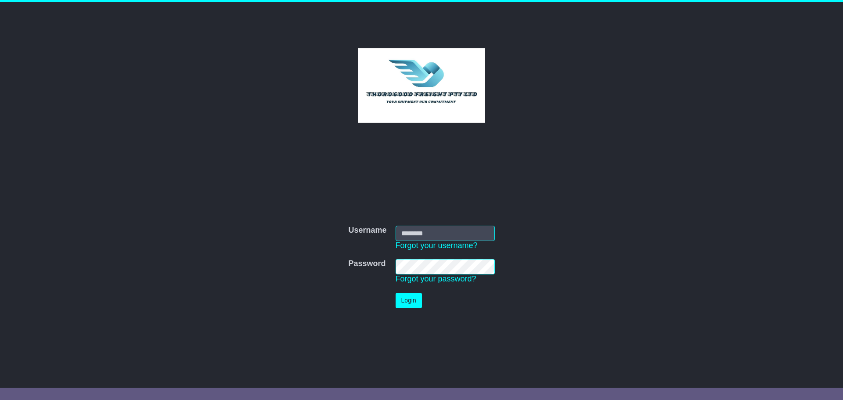 This screenshot has width=843, height=400. I want to click on button: Login, so click(409, 300).